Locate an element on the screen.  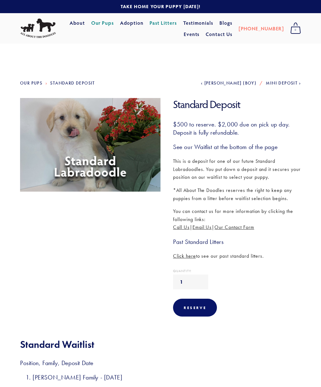
h3: $500 to reserve. $2,000 due on pick up day. Deposit is fully refundable. is located at coordinates (237, 129).